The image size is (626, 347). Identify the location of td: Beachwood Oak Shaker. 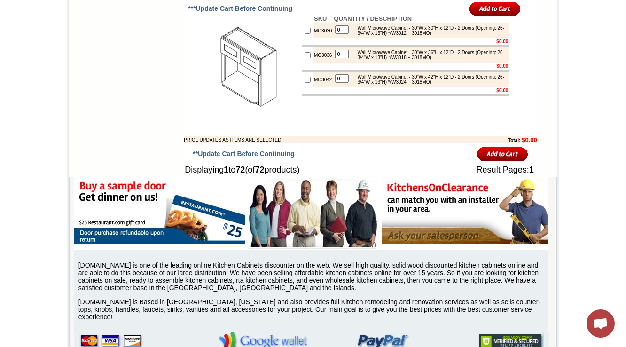
(148, 48).